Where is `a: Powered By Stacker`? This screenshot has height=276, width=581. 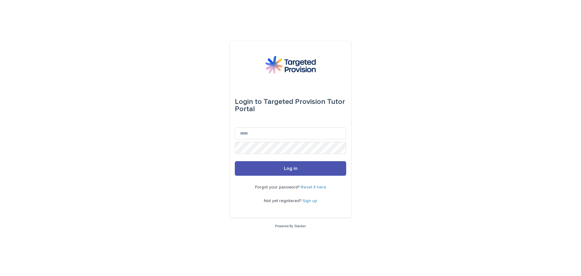
a: Powered By Stacker is located at coordinates (290, 226).